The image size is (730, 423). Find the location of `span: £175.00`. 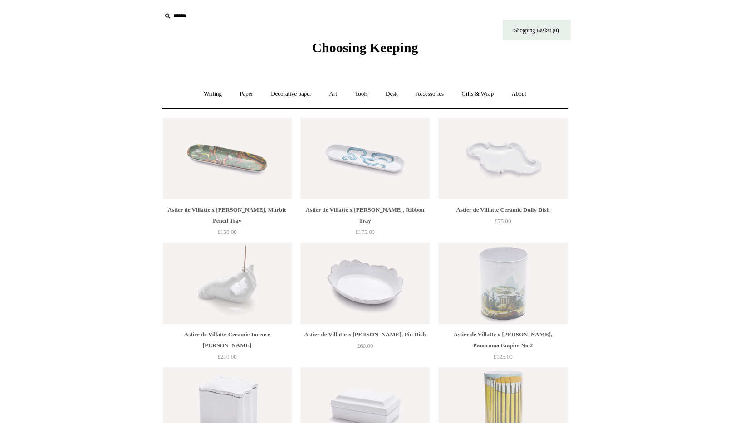

span: £175.00 is located at coordinates (365, 232).